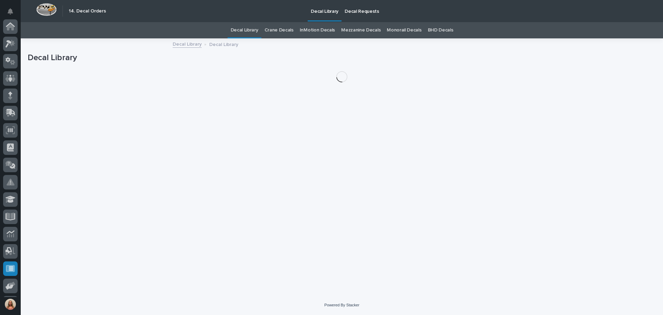 This screenshot has height=315, width=663. Describe the element at coordinates (10, 11) in the screenshot. I see `button: Notifications` at that location.